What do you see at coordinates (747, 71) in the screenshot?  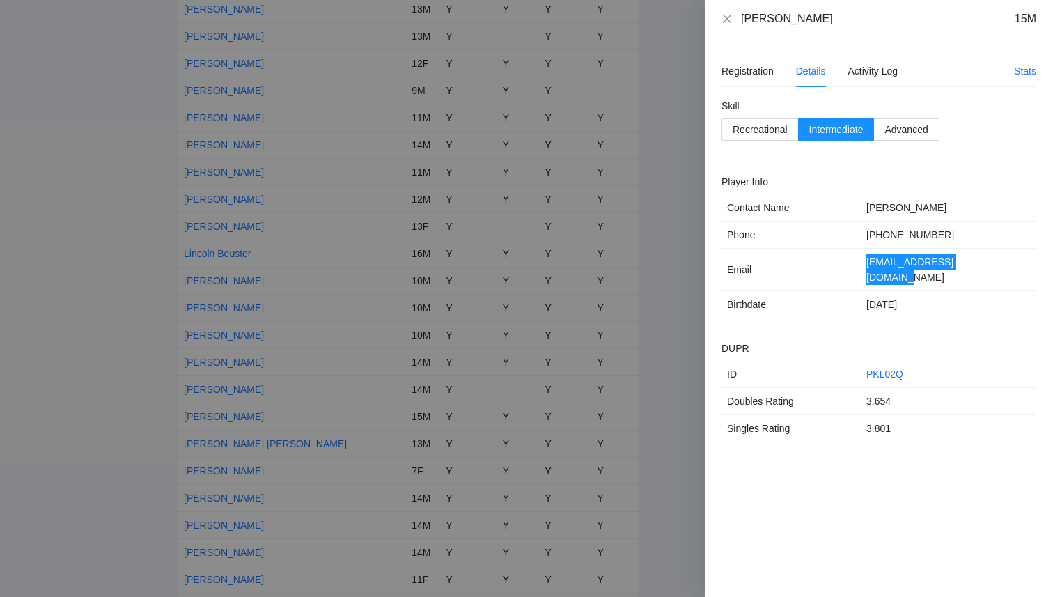 I see `div: Registration` at bounding box center [747, 71].